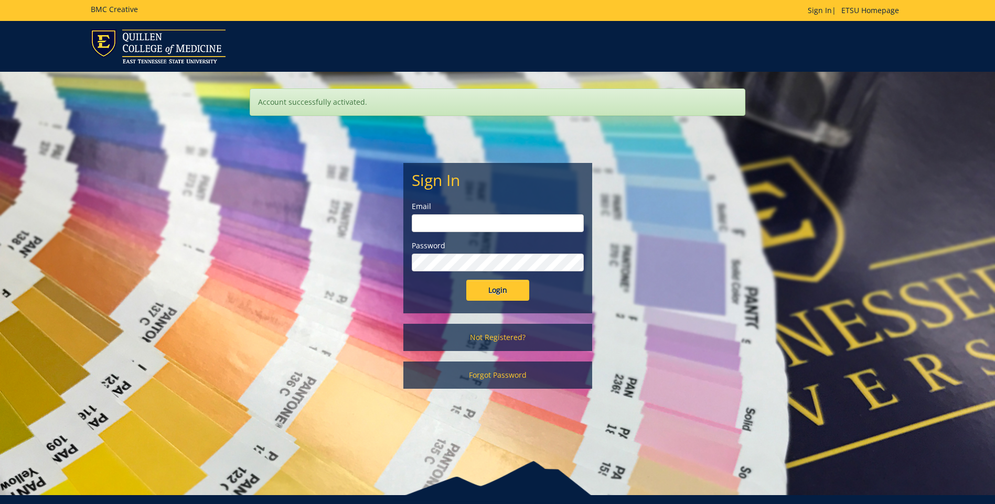 The width and height of the screenshot is (995, 504). I want to click on h2: Sign In, so click(498, 180).